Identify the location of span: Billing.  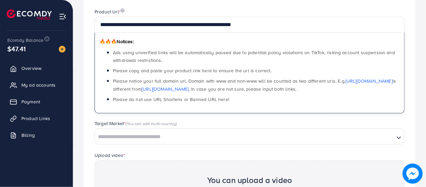
(28, 135).